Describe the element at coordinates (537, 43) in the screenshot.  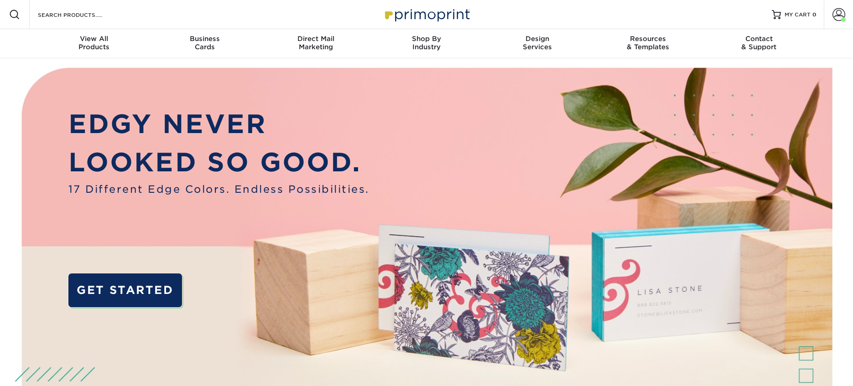
I see `div: Services` at that location.